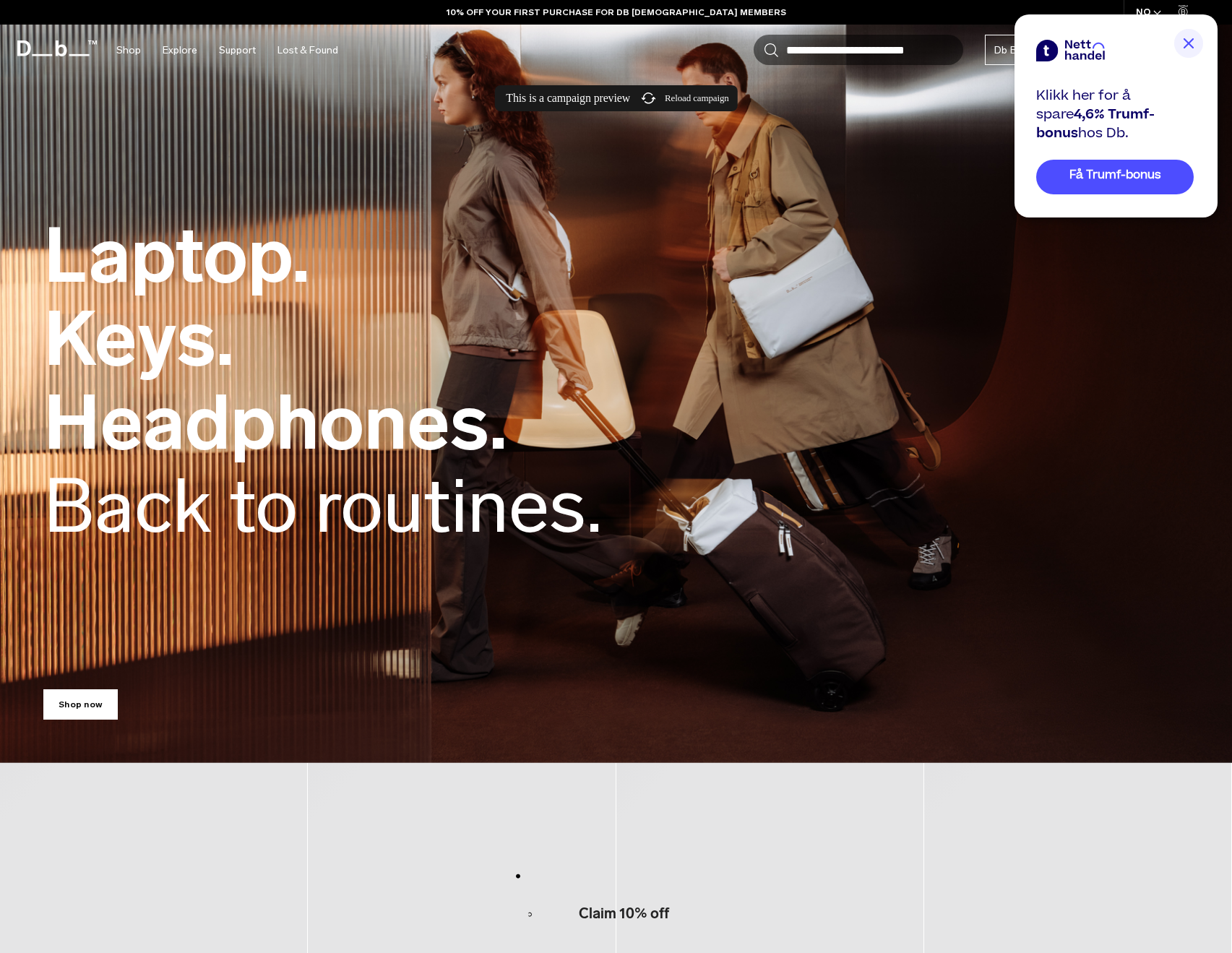  Describe the element at coordinates (1095, 124) in the screenshot. I see `span: 4,6% Trumf-bonus` at that location.